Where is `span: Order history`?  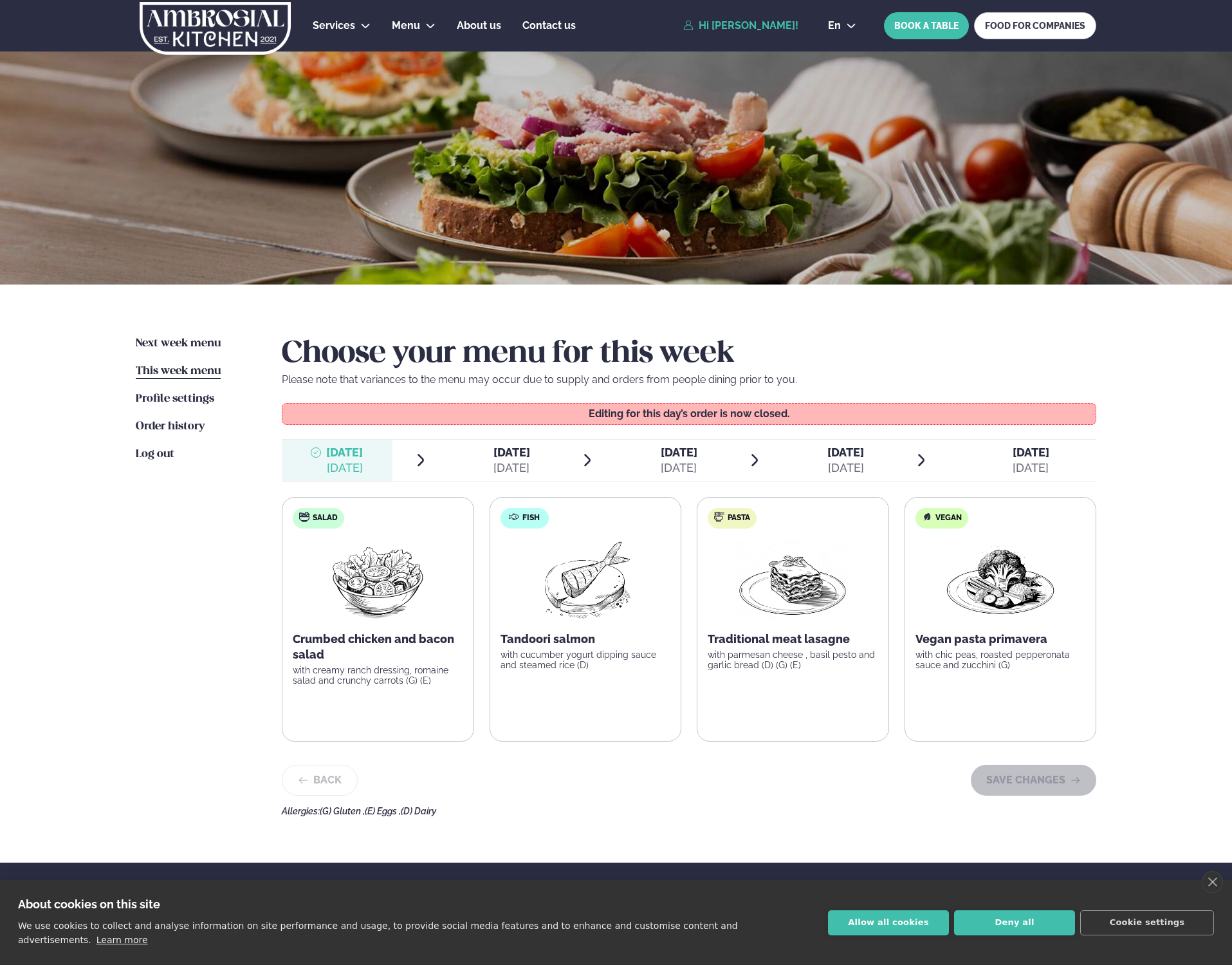
span: Order history is located at coordinates (170, 426).